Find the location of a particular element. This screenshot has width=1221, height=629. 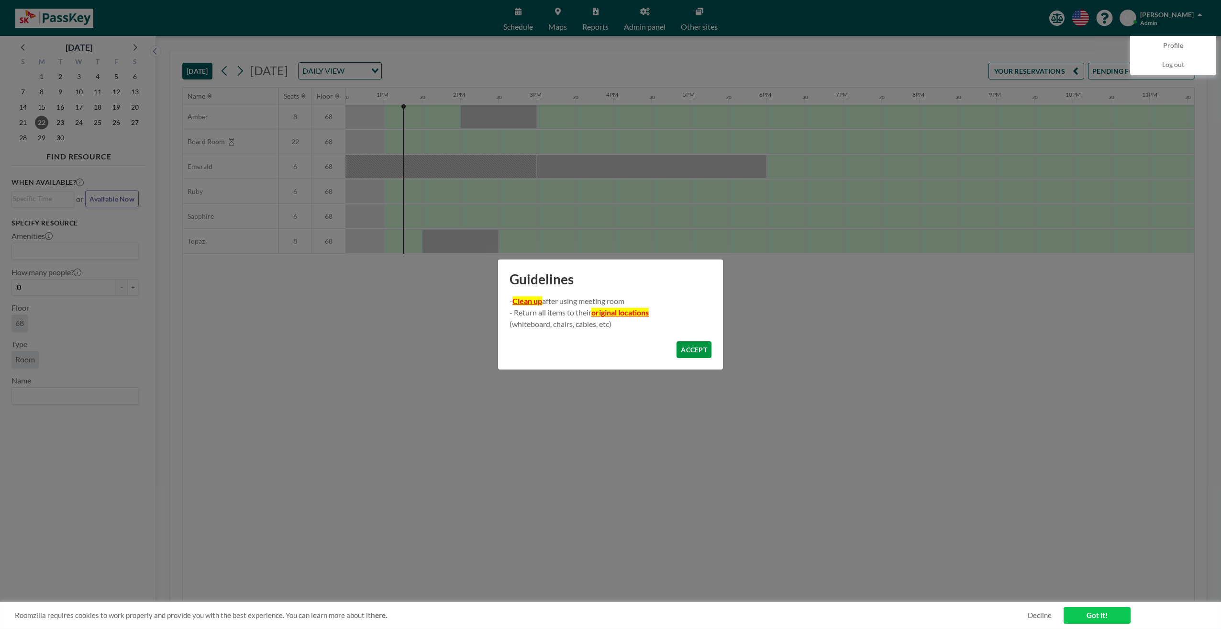

a: Log out is located at coordinates (1173, 65).